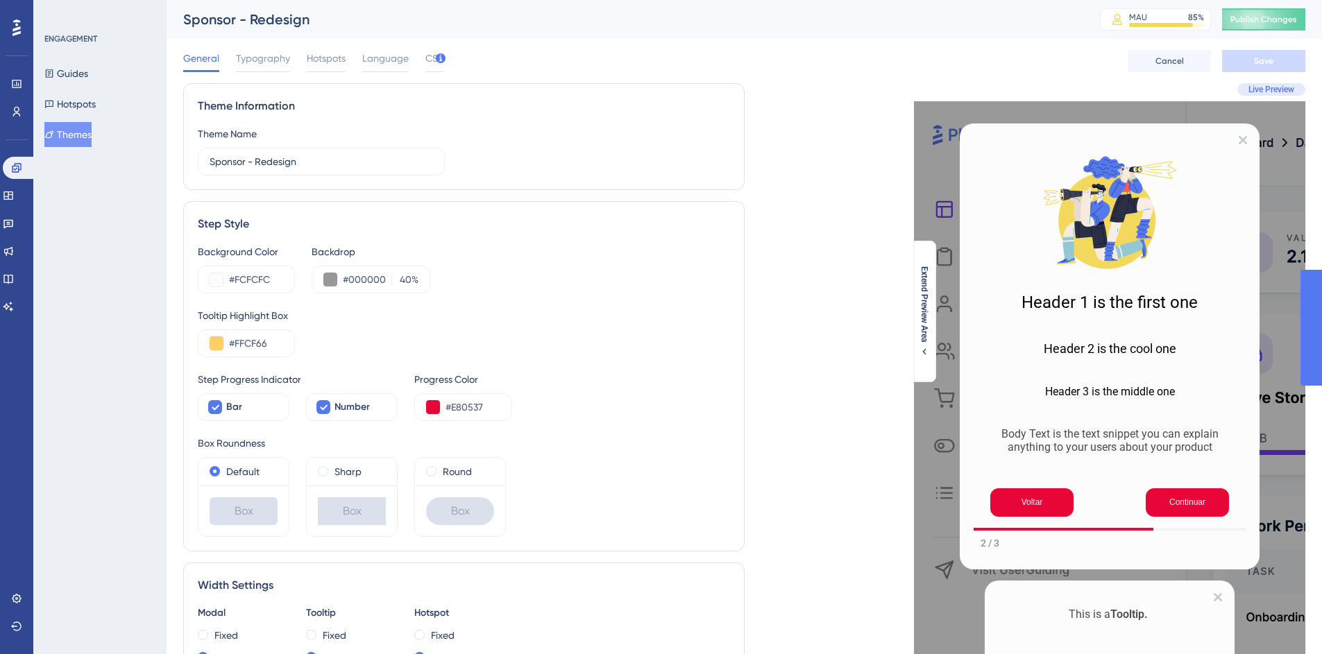 Image resolution: width=1322 pixels, height=654 pixels. What do you see at coordinates (352, 407) in the screenshot?
I see `span: Number` at bounding box center [352, 407].